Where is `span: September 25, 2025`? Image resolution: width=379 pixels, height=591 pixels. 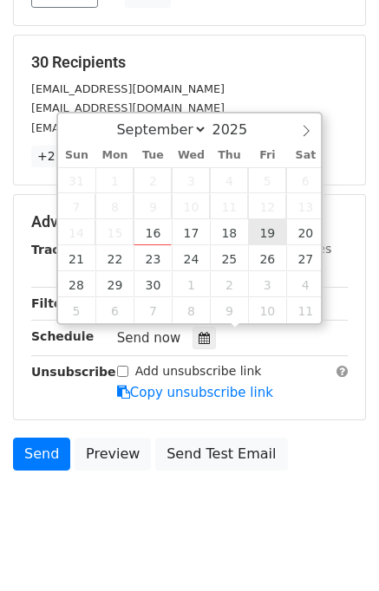 span: September 25, 2025 is located at coordinates (229, 258).